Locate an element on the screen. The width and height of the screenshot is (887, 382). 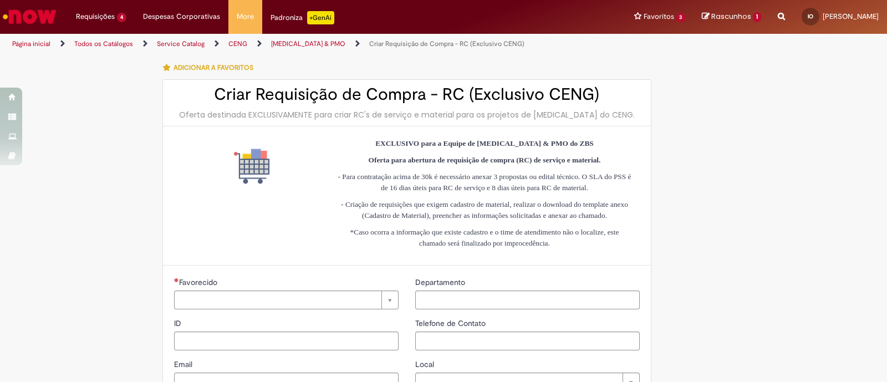
a: CENG is located at coordinates (238, 44).